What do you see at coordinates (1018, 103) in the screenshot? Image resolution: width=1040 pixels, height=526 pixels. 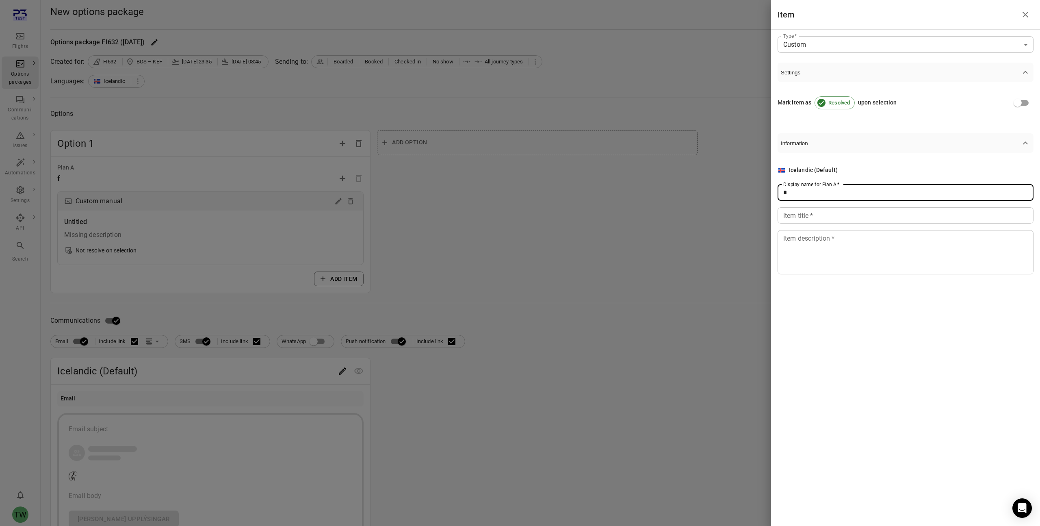 I see `span: Mark item as Resolved on selection` at bounding box center [1018, 103].